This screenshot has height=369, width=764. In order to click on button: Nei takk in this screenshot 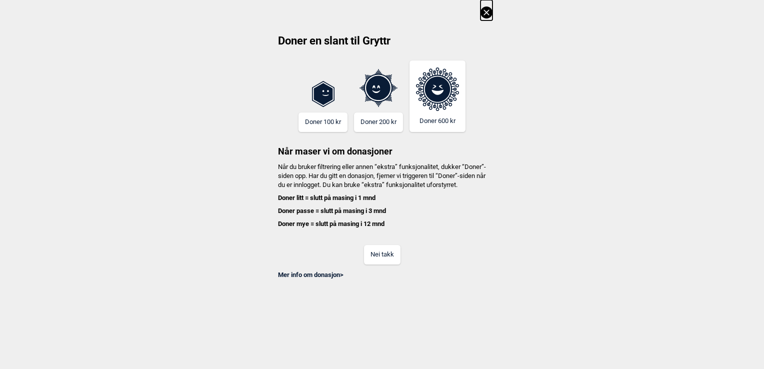, I will do `click(382, 255)`.